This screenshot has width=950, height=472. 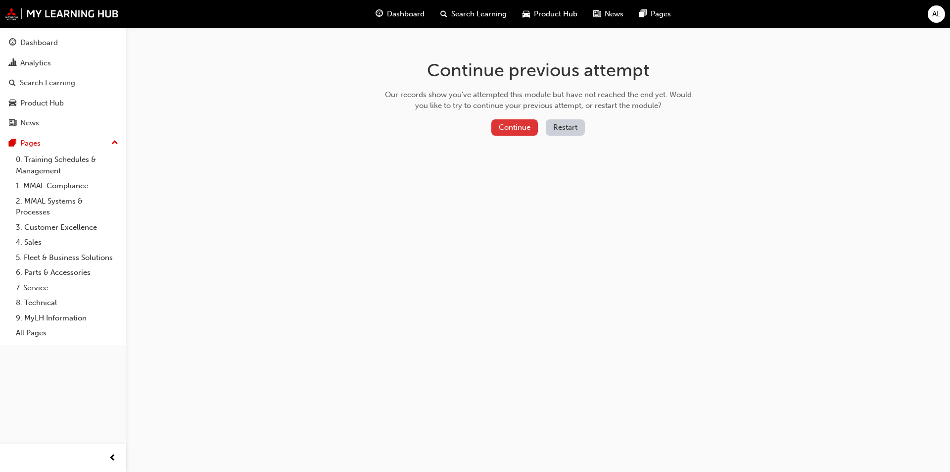 I want to click on div: Product Hub, so click(x=42, y=103).